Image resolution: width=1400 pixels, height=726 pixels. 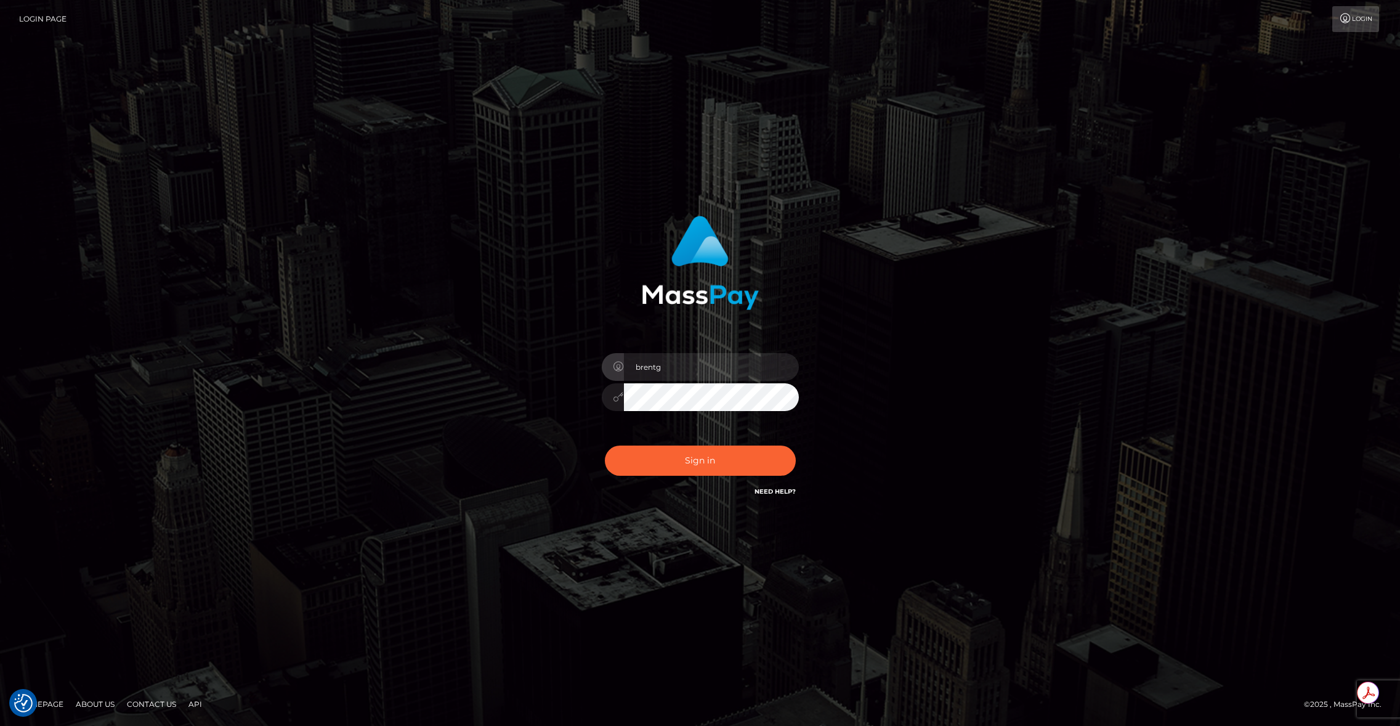 I want to click on img: Revisit consent button, so click(x=23, y=703).